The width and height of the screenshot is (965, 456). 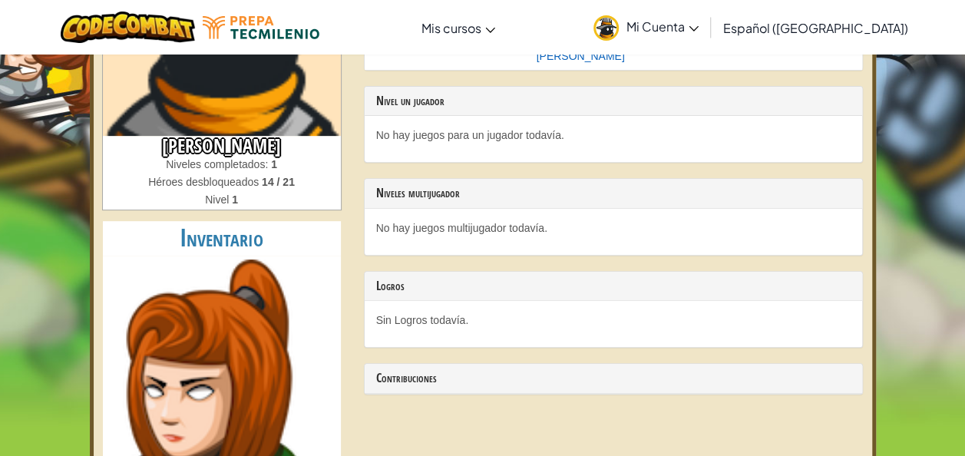 I want to click on h3: Nivel un jugador, so click(x=613, y=101).